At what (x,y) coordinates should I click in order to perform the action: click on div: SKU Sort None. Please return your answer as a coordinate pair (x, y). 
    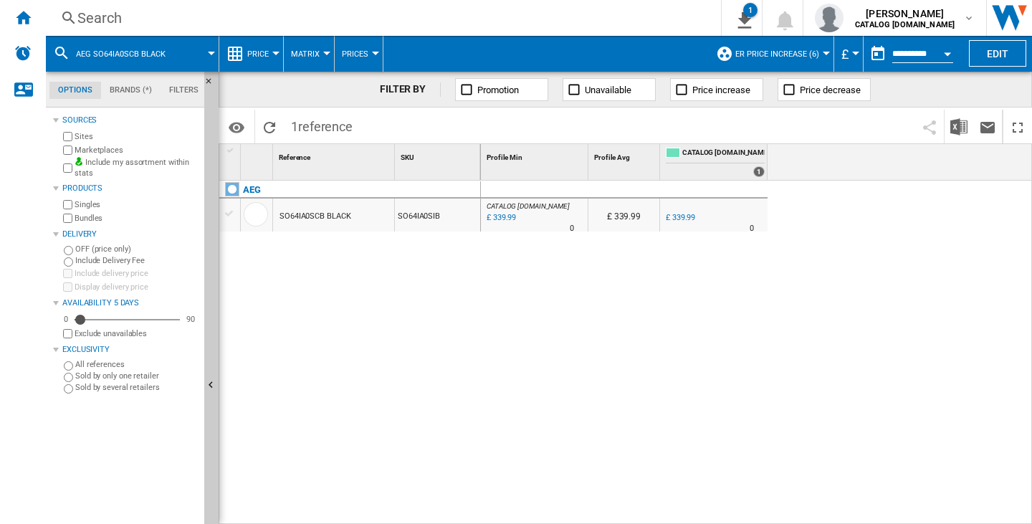
    Looking at the image, I should click on (438, 155).